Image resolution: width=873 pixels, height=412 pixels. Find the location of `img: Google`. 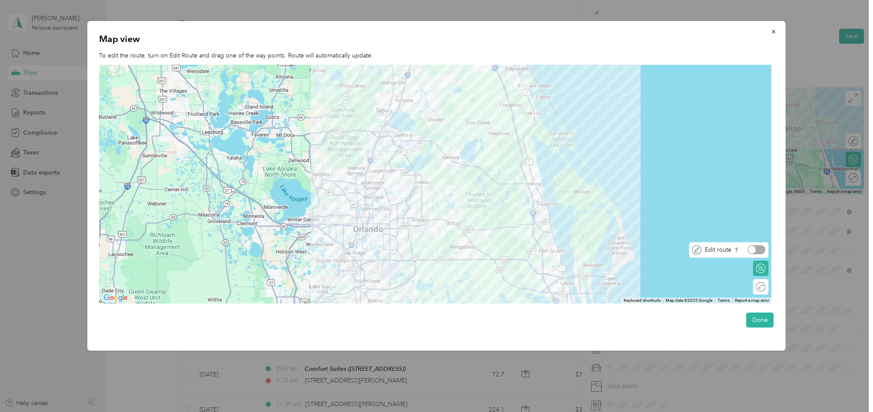

img: Google is located at coordinates (115, 298).